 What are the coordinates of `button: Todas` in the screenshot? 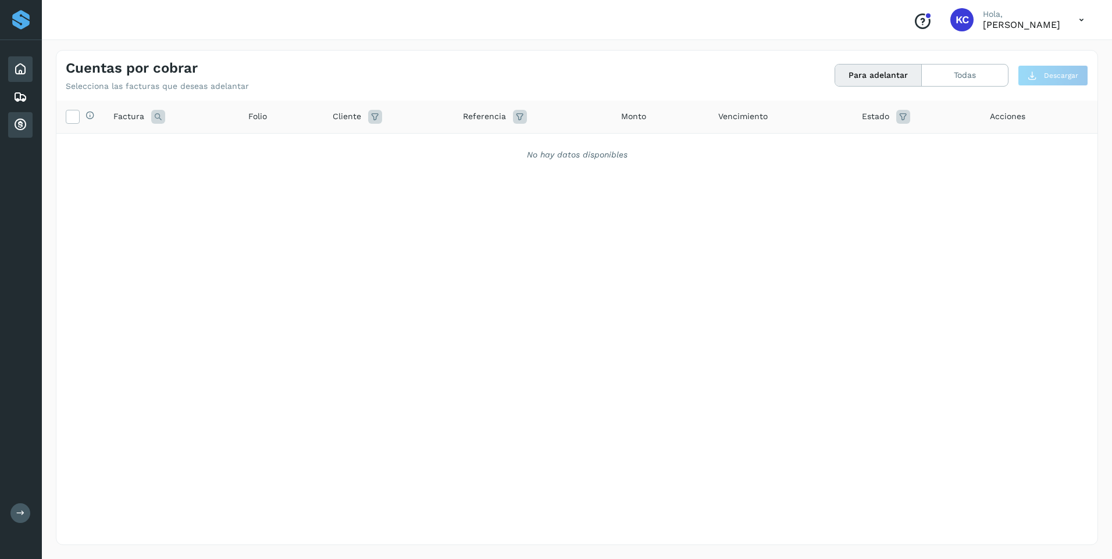 It's located at (965, 75).